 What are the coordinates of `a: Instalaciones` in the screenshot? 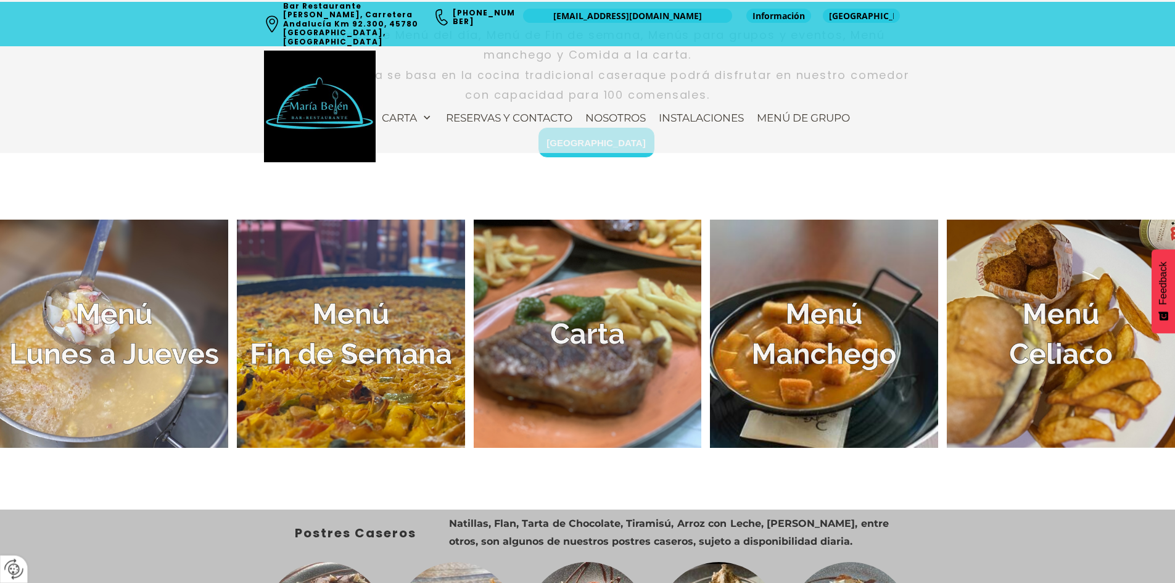 It's located at (701, 118).